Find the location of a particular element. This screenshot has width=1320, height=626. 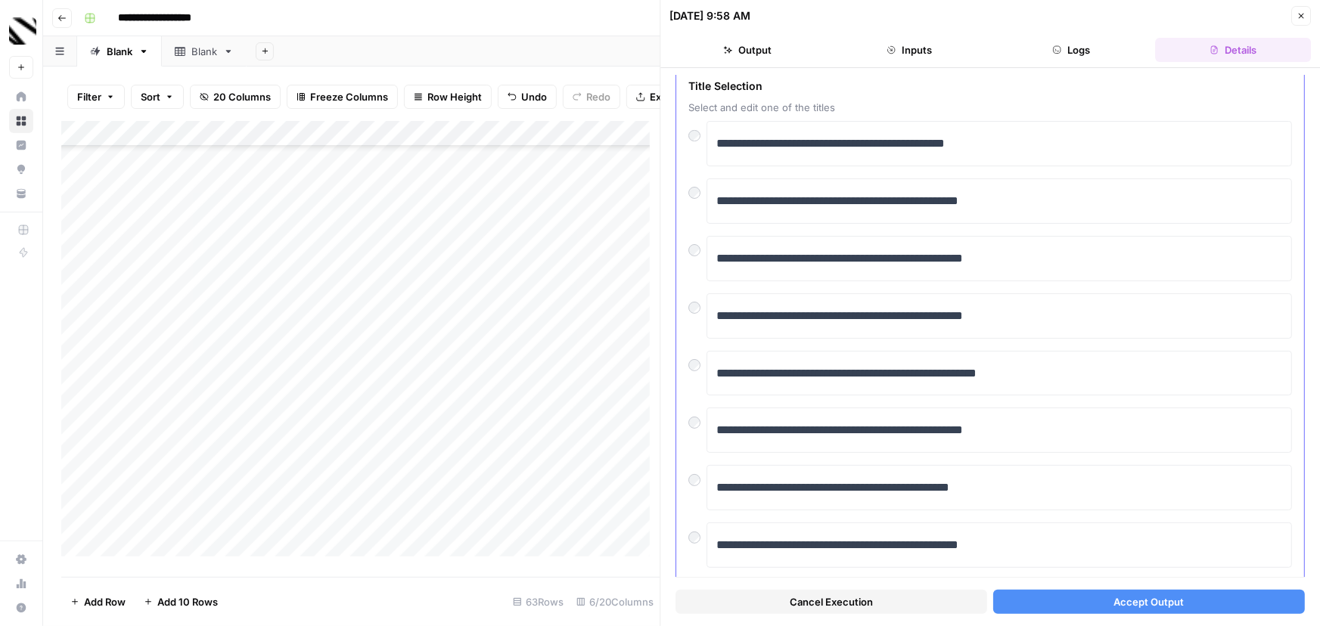

span: Cancel Execution is located at coordinates (831, 602).